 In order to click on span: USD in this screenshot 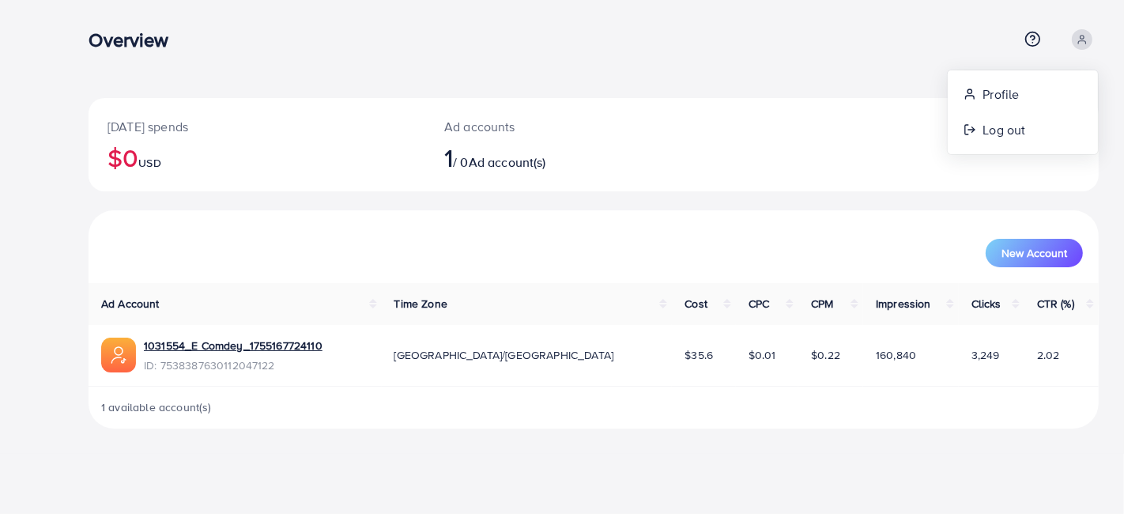, I will do `click(149, 163)`.